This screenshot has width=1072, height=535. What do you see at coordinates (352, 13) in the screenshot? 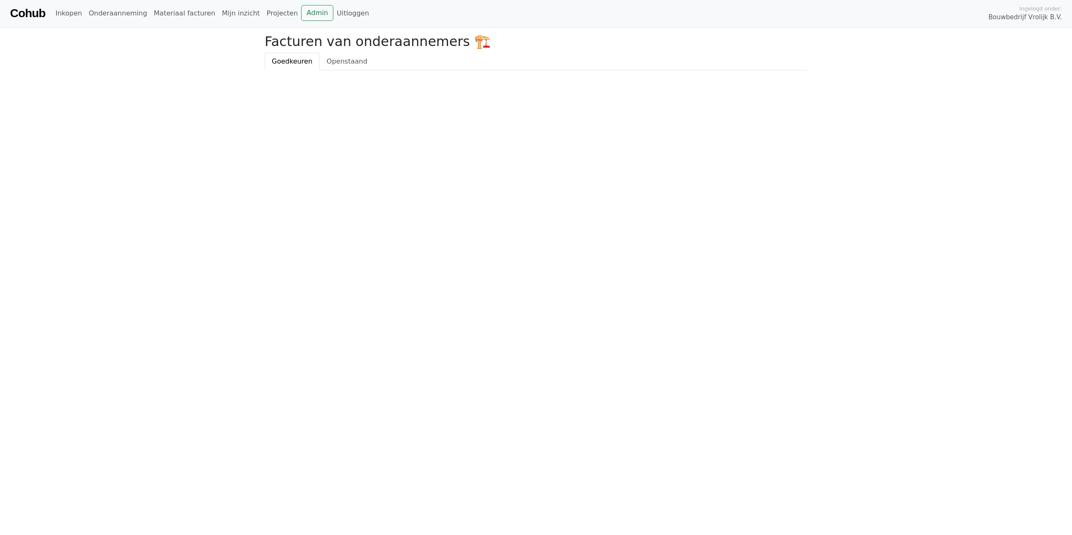
I see `a: Uitloggen` at bounding box center [352, 13].